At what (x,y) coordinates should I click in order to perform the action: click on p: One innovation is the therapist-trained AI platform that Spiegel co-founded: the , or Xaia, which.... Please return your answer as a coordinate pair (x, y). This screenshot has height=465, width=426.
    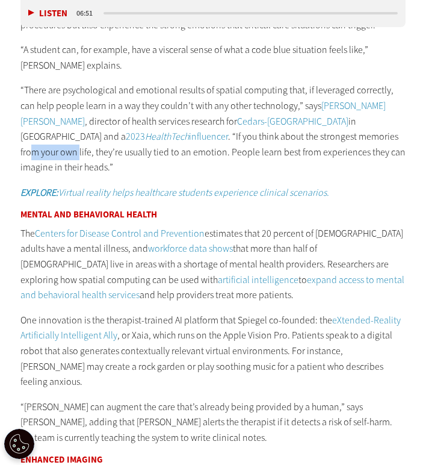
    Looking at the image, I should click on (213, 351).